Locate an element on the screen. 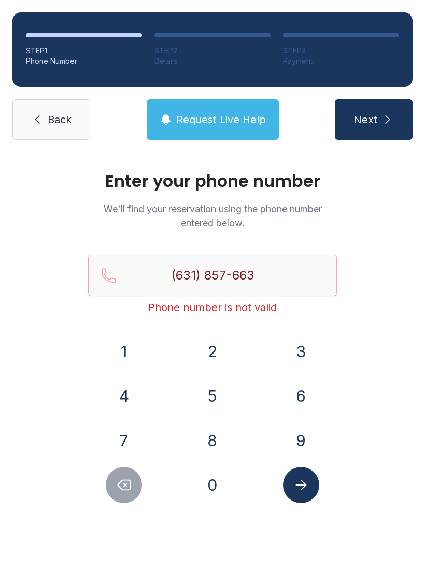 The height and width of the screenshot is (588, 425). button: 0 is located at coordinates (212, 485).